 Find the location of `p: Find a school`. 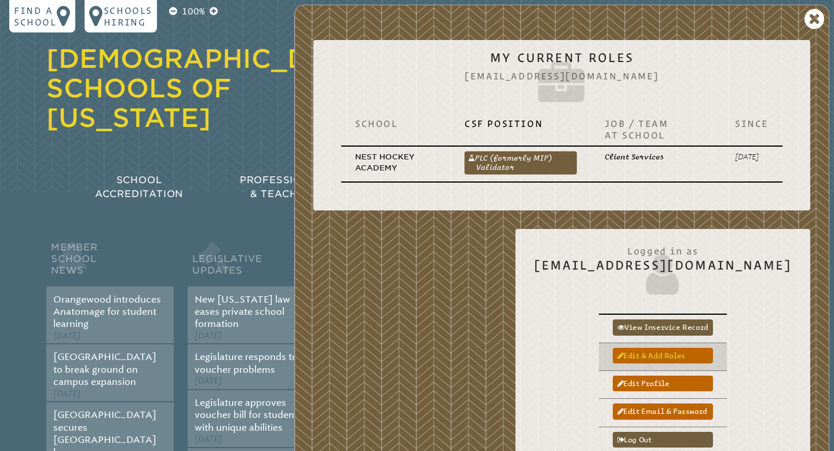

p: Find a school is located at coordinates (35, 16).